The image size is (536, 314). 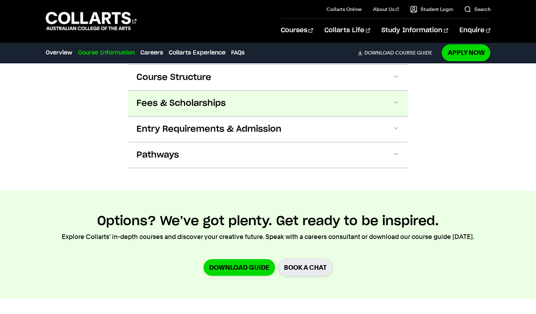 What do you see at coordinates (344, 9) in the screenshot?
I see `a: Collarts Online` at bounding box center [344, 9].